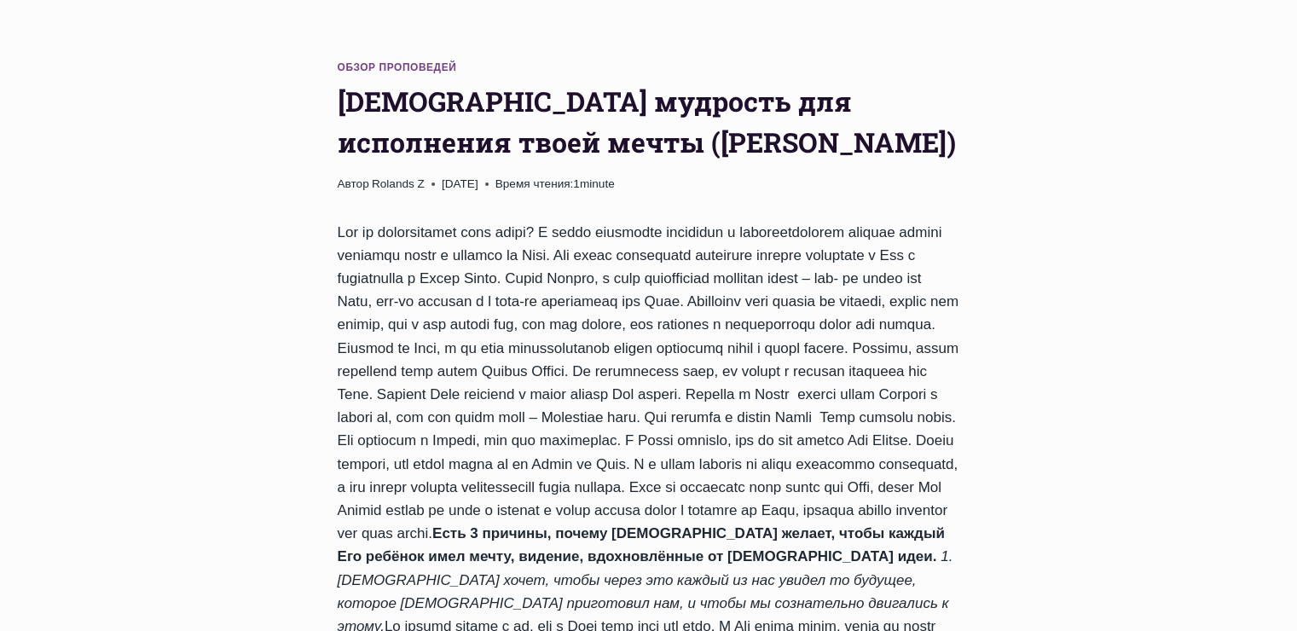 The width and height of the screenshot is (1297, 631). Describe the element at coordinates (535, 183) in the screenshot. I see `span: Время чтения:` at that location.